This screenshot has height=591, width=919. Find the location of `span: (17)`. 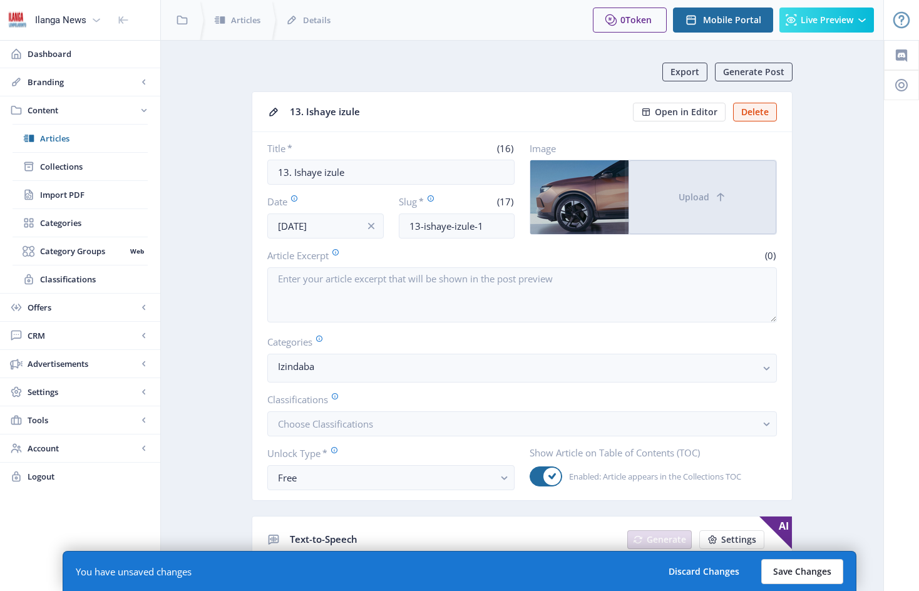

span: (17) is located at coordinates (505, 202).